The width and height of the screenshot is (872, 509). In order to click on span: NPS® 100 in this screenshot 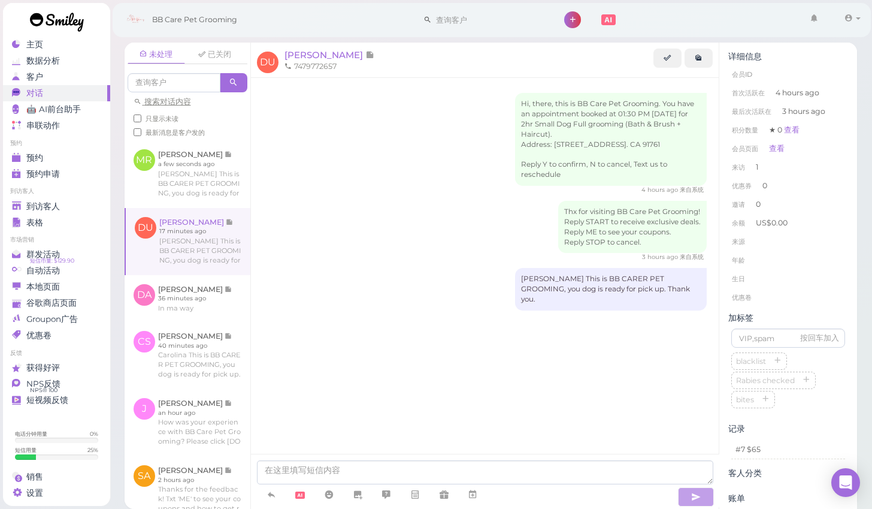, I will do `click(44, 390)`.